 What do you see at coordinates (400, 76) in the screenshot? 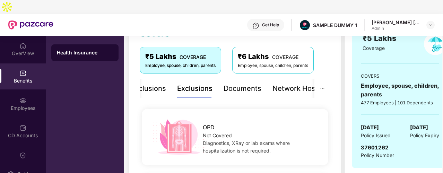
I see `div: COVERS` at bounding box center [400, 76].